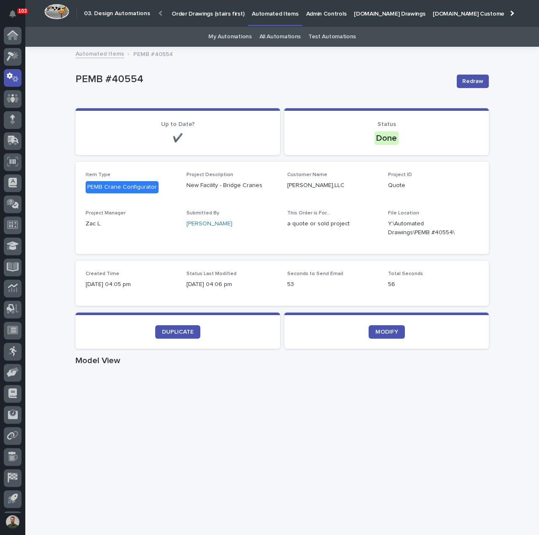  Describe the element at coordinates (16, 17) in the screenshot. I see `div: Notifications103` at that location.